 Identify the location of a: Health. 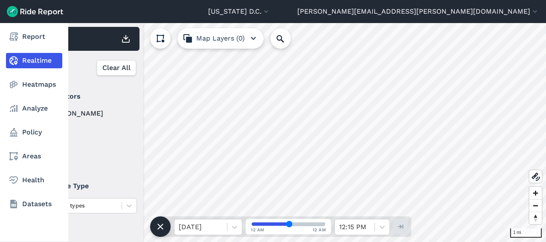
(34, 180).